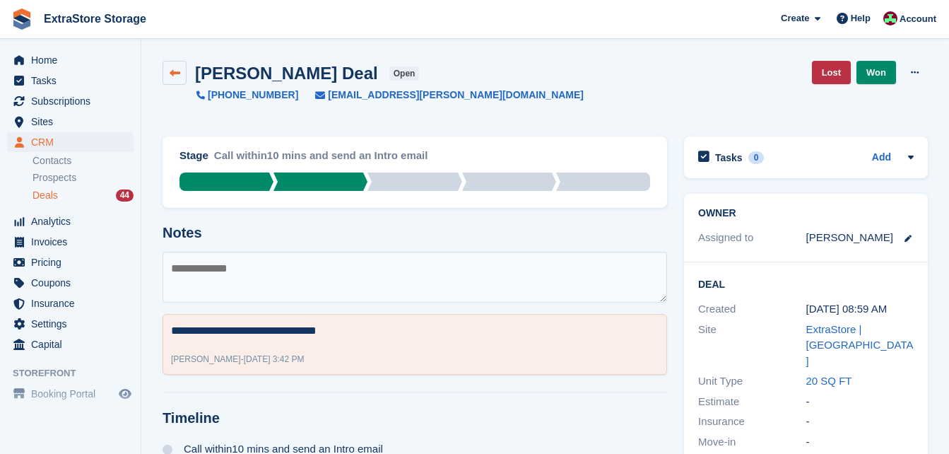 The width and height of the screenshot is (949, 454). Describe the element at coordinates (752, 309) in the screenshot. I see `div: Created` at that location.